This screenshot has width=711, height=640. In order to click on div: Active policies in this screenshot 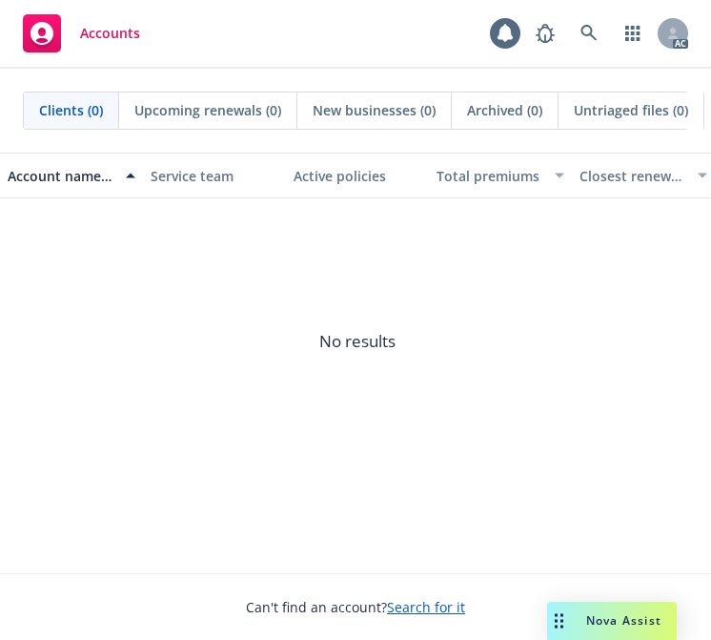, I will do `click(358, 175)`.